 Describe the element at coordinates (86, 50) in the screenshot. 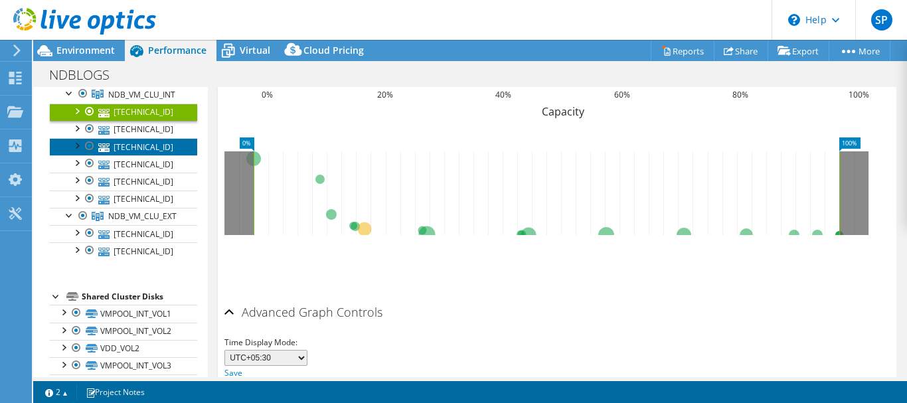

I see `span: Environment` at that location.